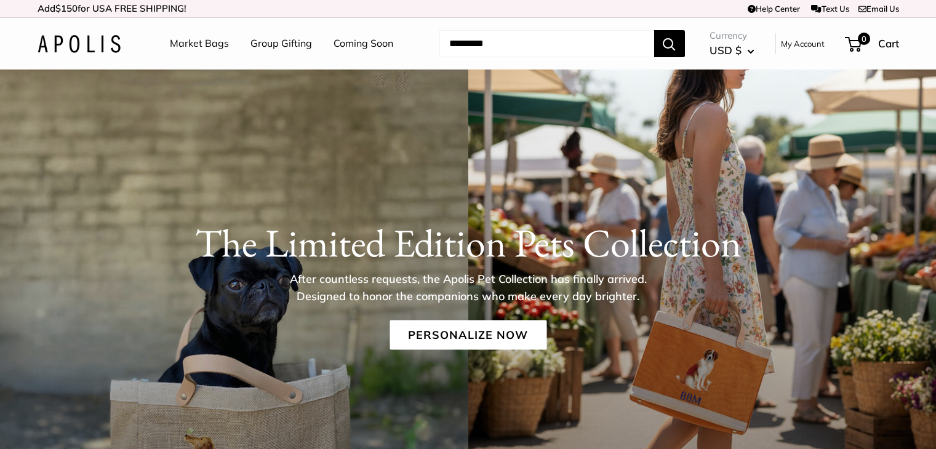  I want to click on a: Personalize Now, so click(468, 336).